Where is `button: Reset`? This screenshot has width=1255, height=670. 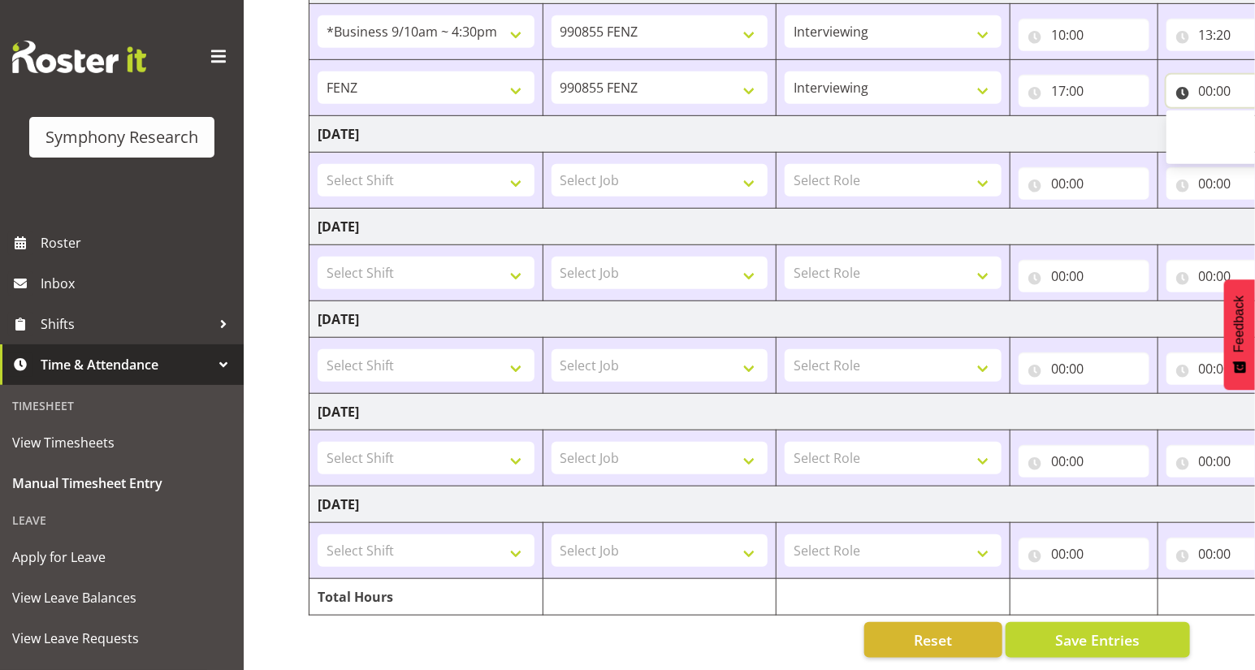 button: Reset is located at coordinates (933, 640).